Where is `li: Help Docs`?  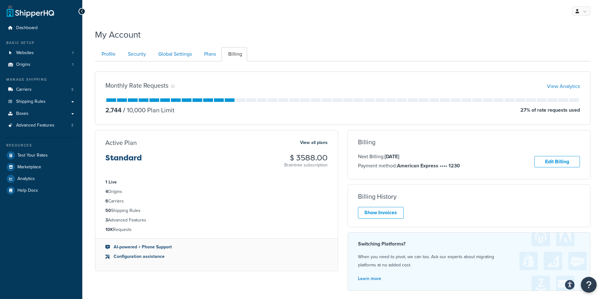 li: Help Docs is located at coordinates (41, 190).